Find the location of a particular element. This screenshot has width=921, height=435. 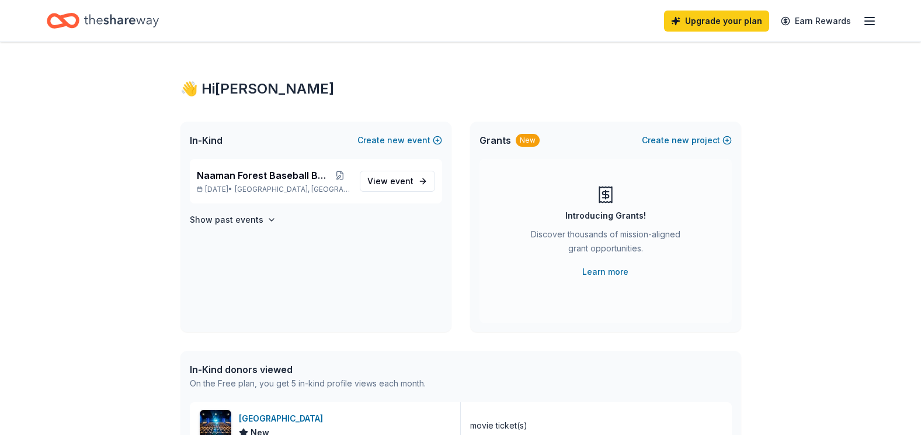

div: Introducing Grants! is located at coordinates (606, 216).